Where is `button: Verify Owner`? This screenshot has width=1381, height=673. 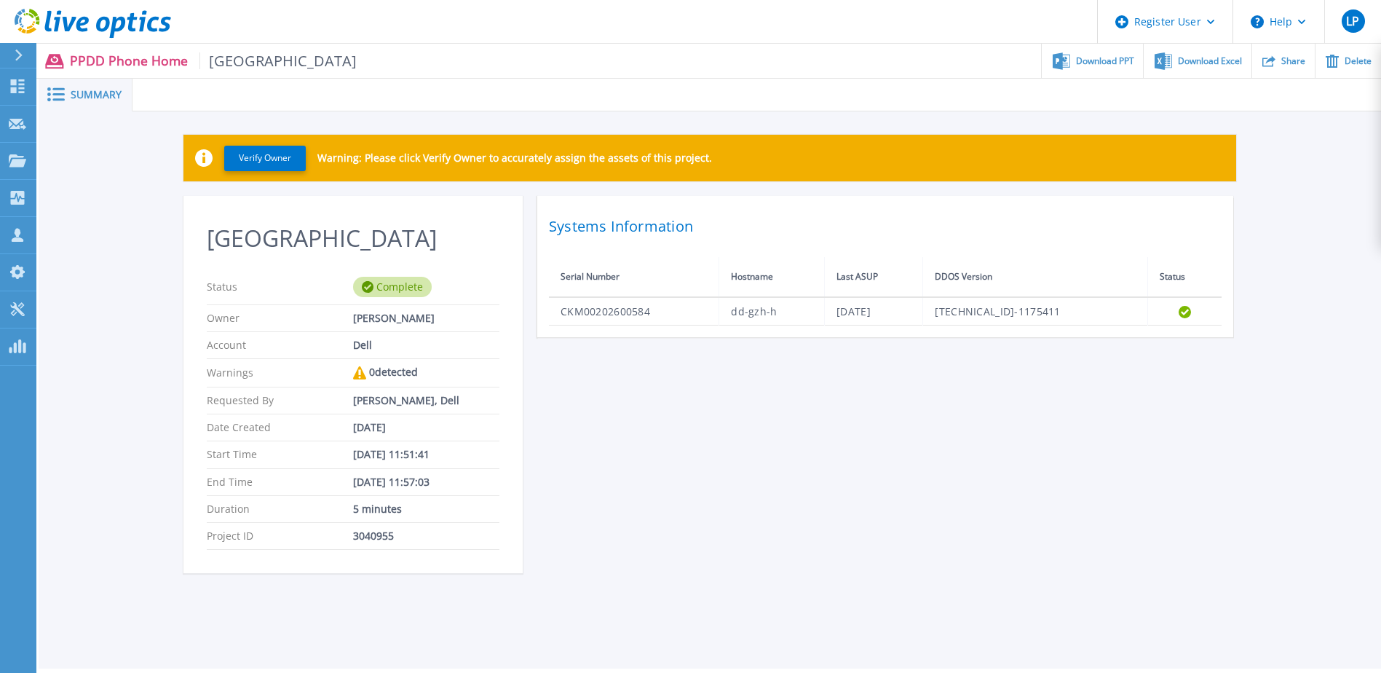 button: Verify Owner is located at coordinates (265, 158).